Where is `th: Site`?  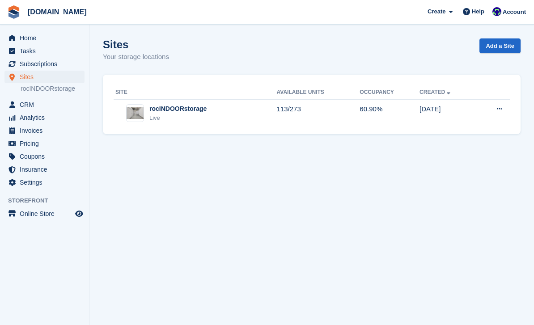 th: Site is located at coordinates (195, 93).